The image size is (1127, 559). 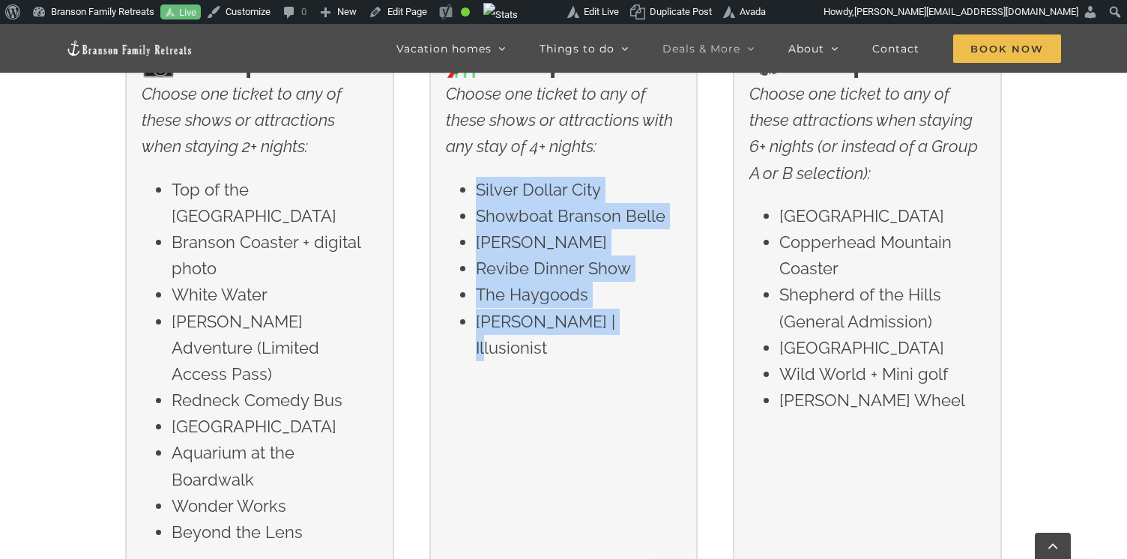 What do you see at coordinates (579, 295) in the screenshot?
I see `li: The Haygoods` at bounding box center [579, 295].